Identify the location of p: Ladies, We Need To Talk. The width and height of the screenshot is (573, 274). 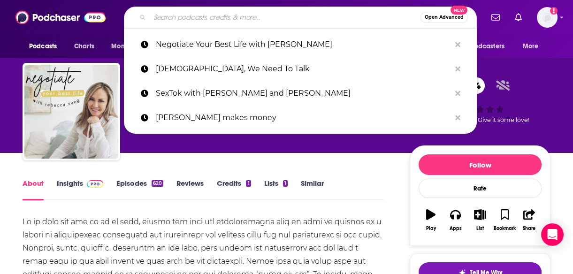
(303, 69).